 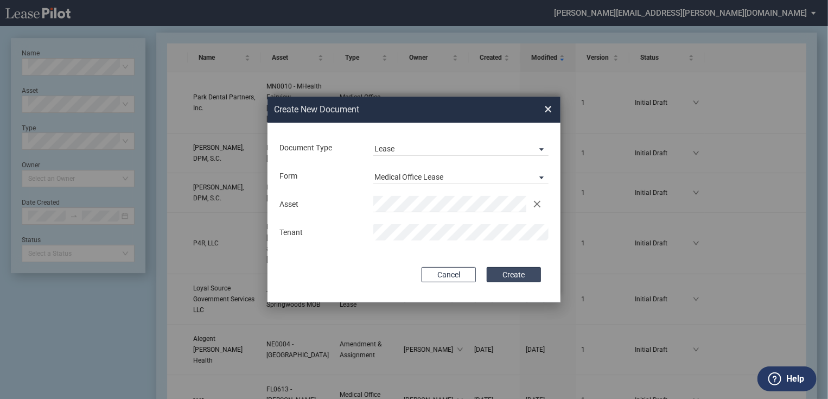 I want to click on div: Tenant, so click(x=319, y=233).